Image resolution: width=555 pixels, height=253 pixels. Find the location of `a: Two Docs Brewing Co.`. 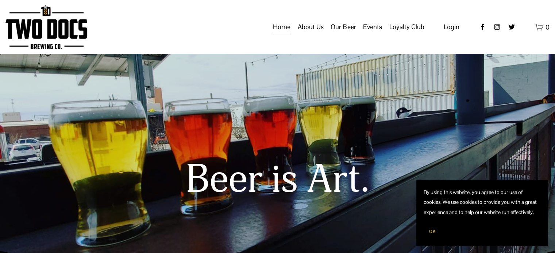

a: Two Docs Brewing Co. is located at coordinates (46, 27).